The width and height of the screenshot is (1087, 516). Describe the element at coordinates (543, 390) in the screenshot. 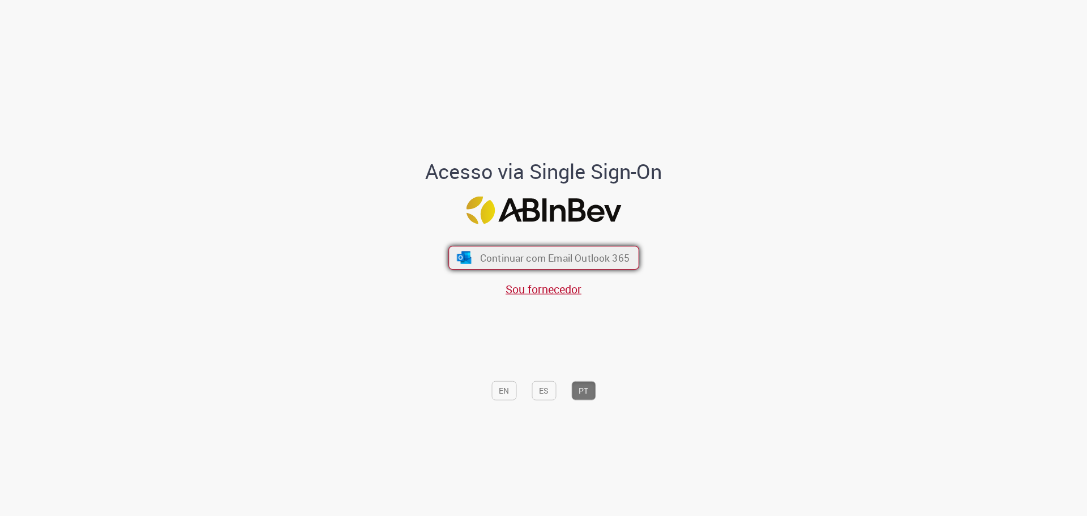

I see `button: ES` at that location.